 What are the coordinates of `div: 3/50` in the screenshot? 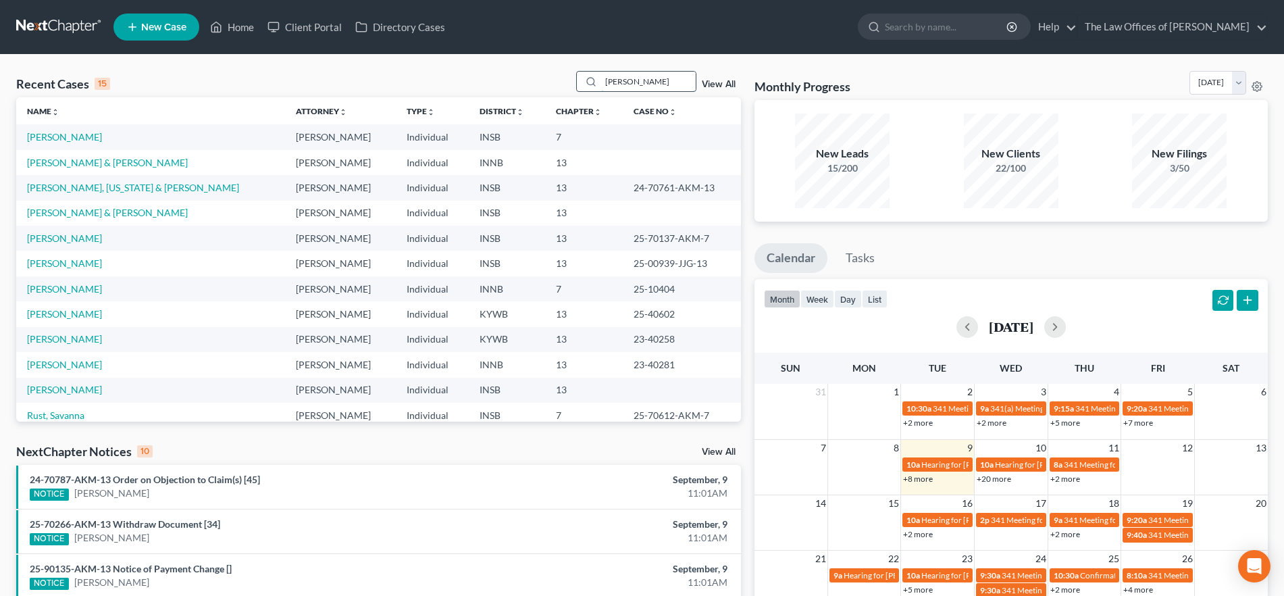 It's located at (1179, 168).